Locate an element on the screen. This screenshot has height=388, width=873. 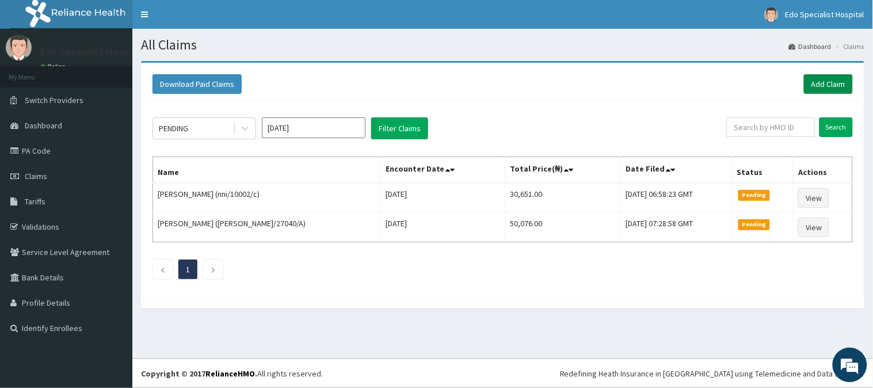
span: Tariffs is located at coordinates (35, 201).